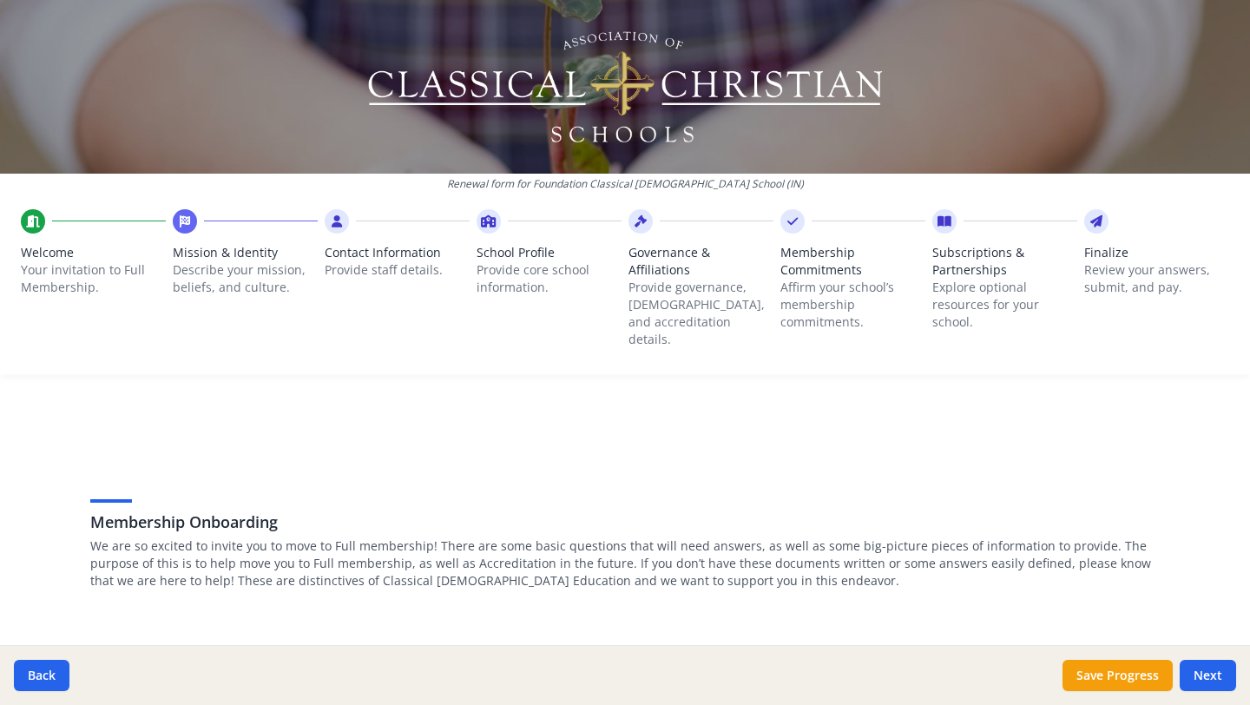 This screenshot has width=1250, height=705. I want to click on p: Describe your mission, beliefs, and culture., so click(245, 279).